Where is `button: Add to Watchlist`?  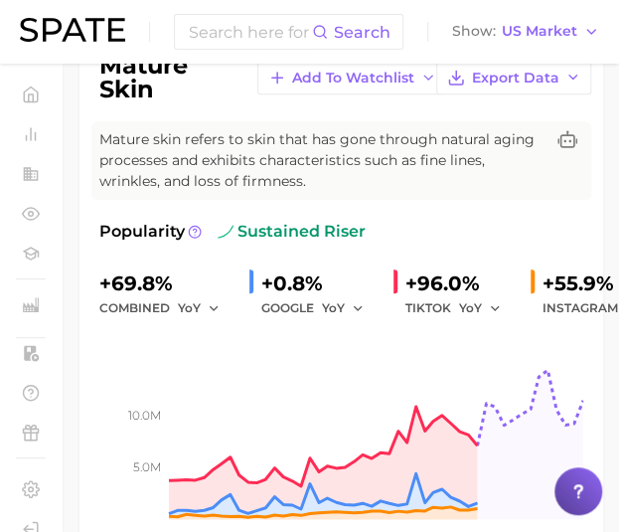 button: Add to Watchlist is located at coordinates (352, 78).